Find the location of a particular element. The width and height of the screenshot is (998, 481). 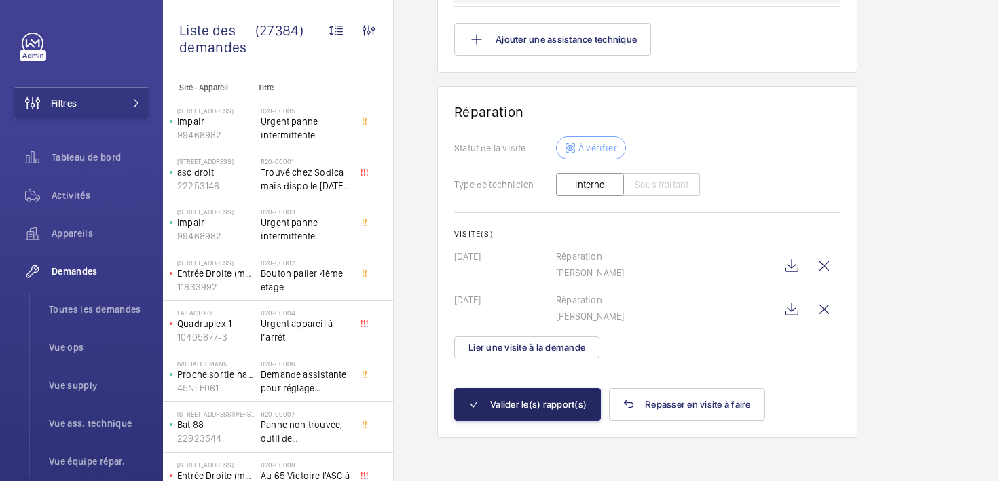

p: Proche sortie hall Pelletier is located at coordinates (216, 375).